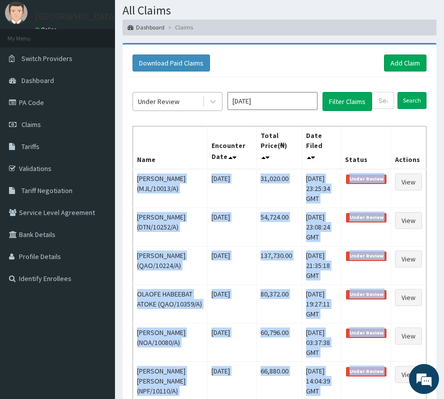  What do you see at coordinates (97, 290) in the screenshot?
I see `textarea: Type your message and hit 'Enter'` at bounding box center [97, 290].